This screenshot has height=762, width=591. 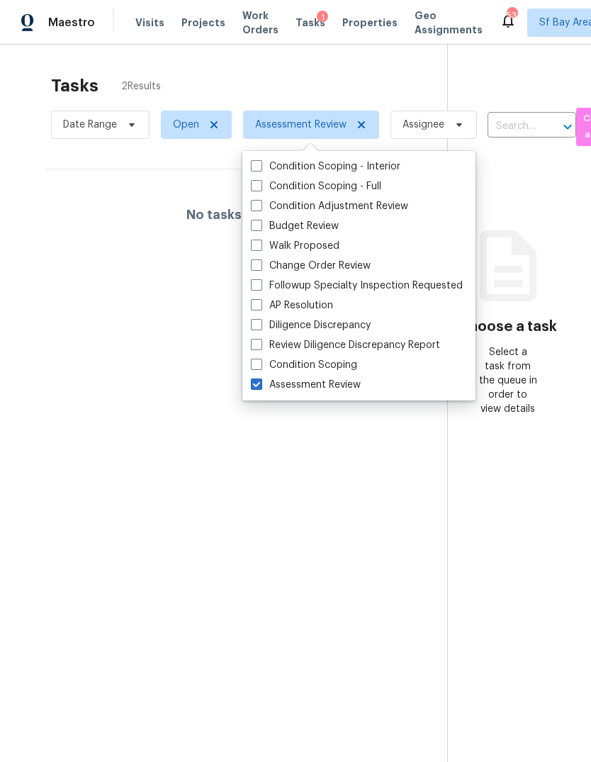 What do you see at coordinates (325, 167) in the screenshot?
I see `label: Condition Scoping - Interior` at bounding box center [325, 167].